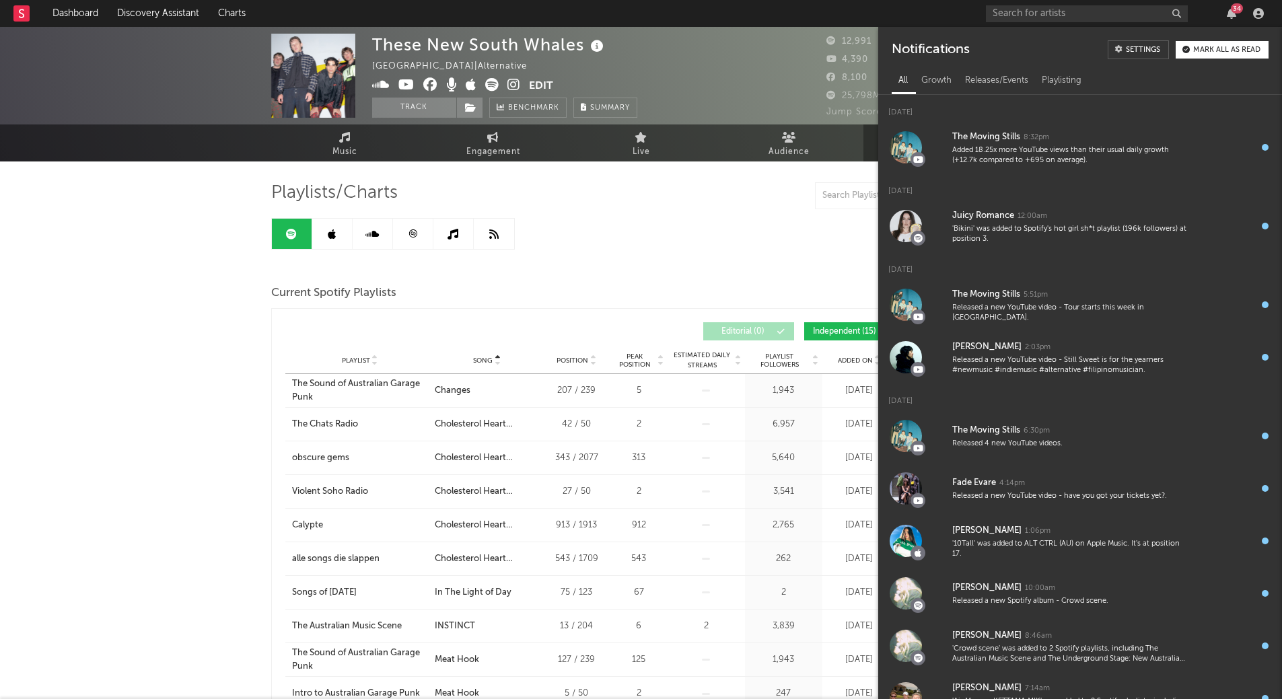 This screenshot has height=699, width=1282. Describe the element at coordinates (577, 526) in the screenshot. I see `div: 913 / 1913` at that location.